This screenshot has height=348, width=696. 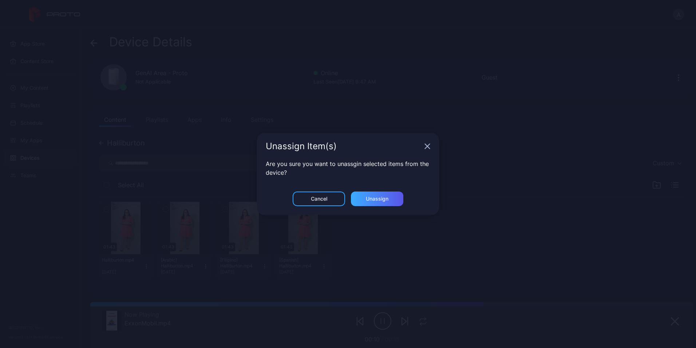 I want to click on div: Unassign, so click(x=377, y=199).